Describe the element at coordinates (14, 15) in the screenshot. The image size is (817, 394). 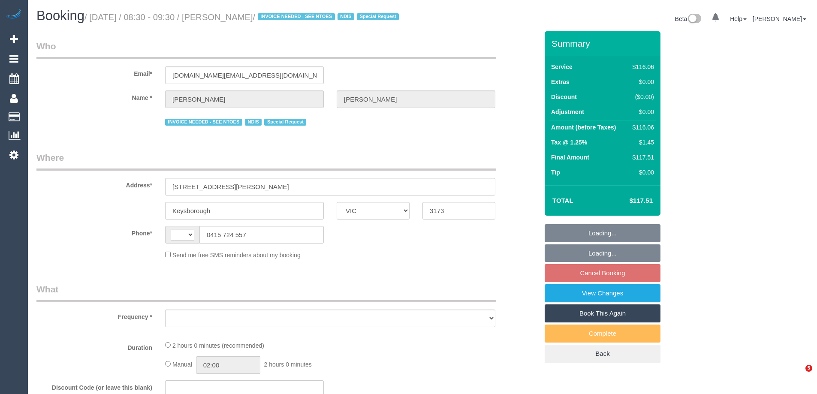
I see `a: Automaid Logo` at that location.